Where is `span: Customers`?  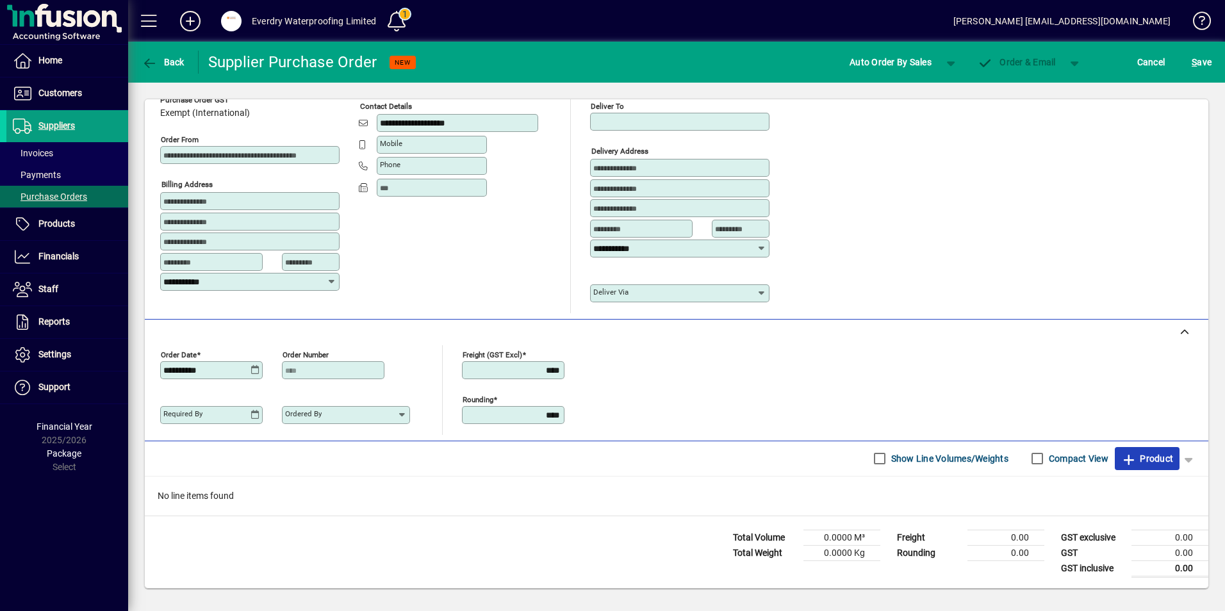
span: Customers is located at coordinates (60, 93).